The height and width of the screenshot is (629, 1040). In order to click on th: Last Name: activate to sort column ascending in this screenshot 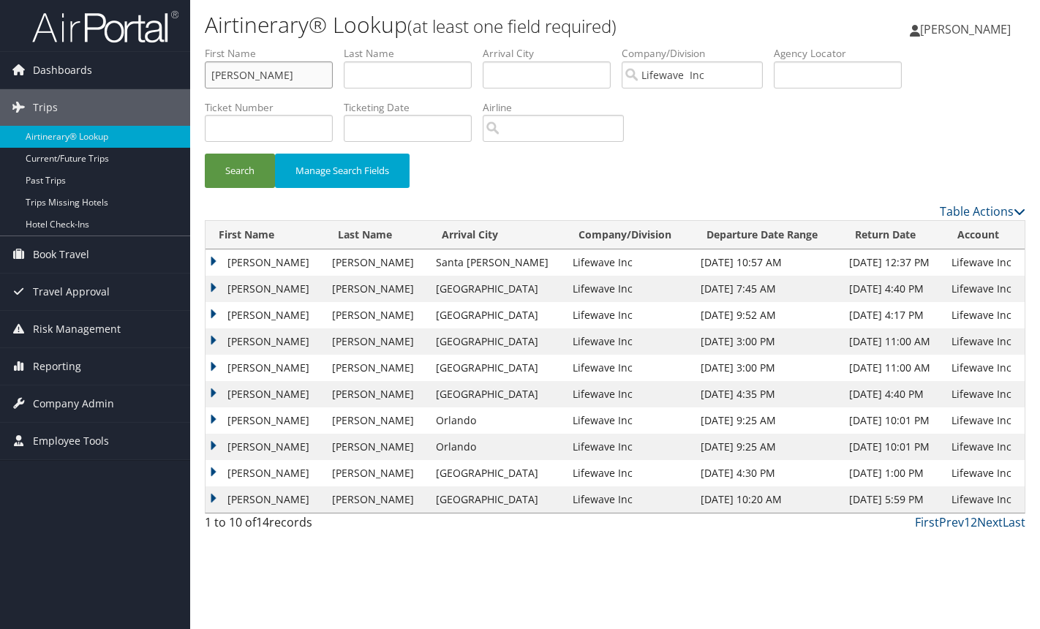, I will do `click(377, 235)`.